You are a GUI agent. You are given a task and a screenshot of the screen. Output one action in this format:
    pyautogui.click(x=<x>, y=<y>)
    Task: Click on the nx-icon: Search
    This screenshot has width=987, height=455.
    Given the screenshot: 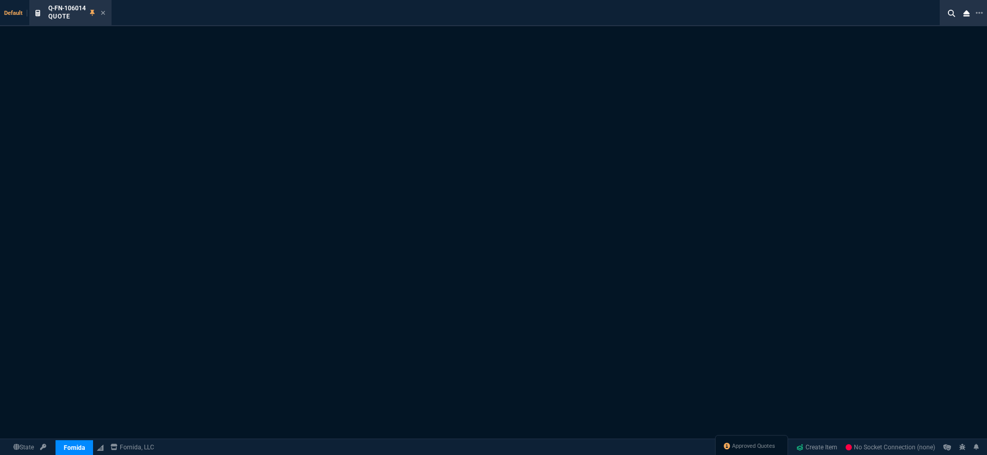 What is the action you would take?
    pyautogui.click(x=952, y=13)
    